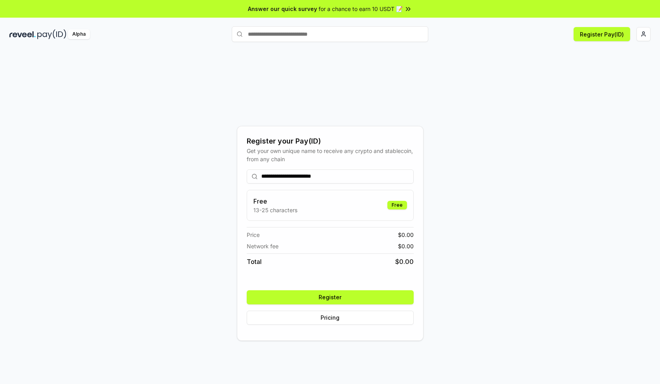 This screenshot has height=384, width=660. Describe the element at coordinates (262, 246) in the screenshot. I see `span: Network fee` at that location.